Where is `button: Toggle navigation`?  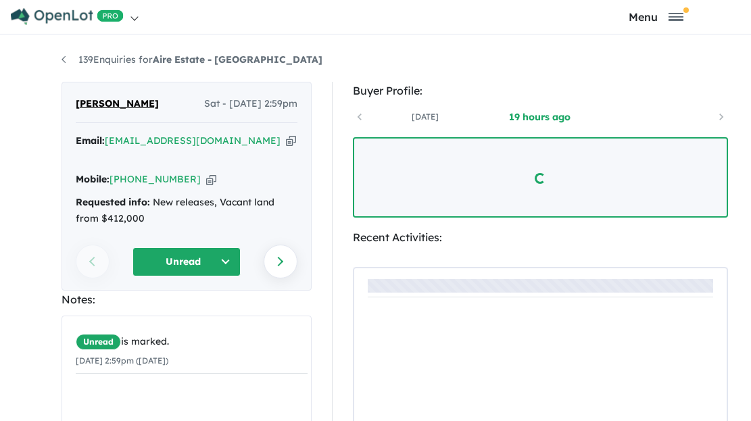
button: Toggle navigation is located at coordinates (657, 16).